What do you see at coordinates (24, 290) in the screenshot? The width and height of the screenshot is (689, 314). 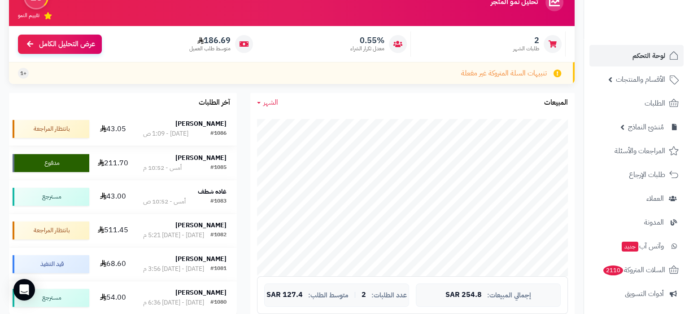 I see `div: Open Intercom Messenger` at bounding box center [24, 290].